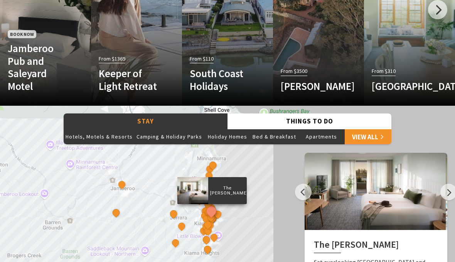 The width and height of the screenshot is (455, 262). I want to click on button: See detail about Greyleigh Kiama, so click(182, 227).